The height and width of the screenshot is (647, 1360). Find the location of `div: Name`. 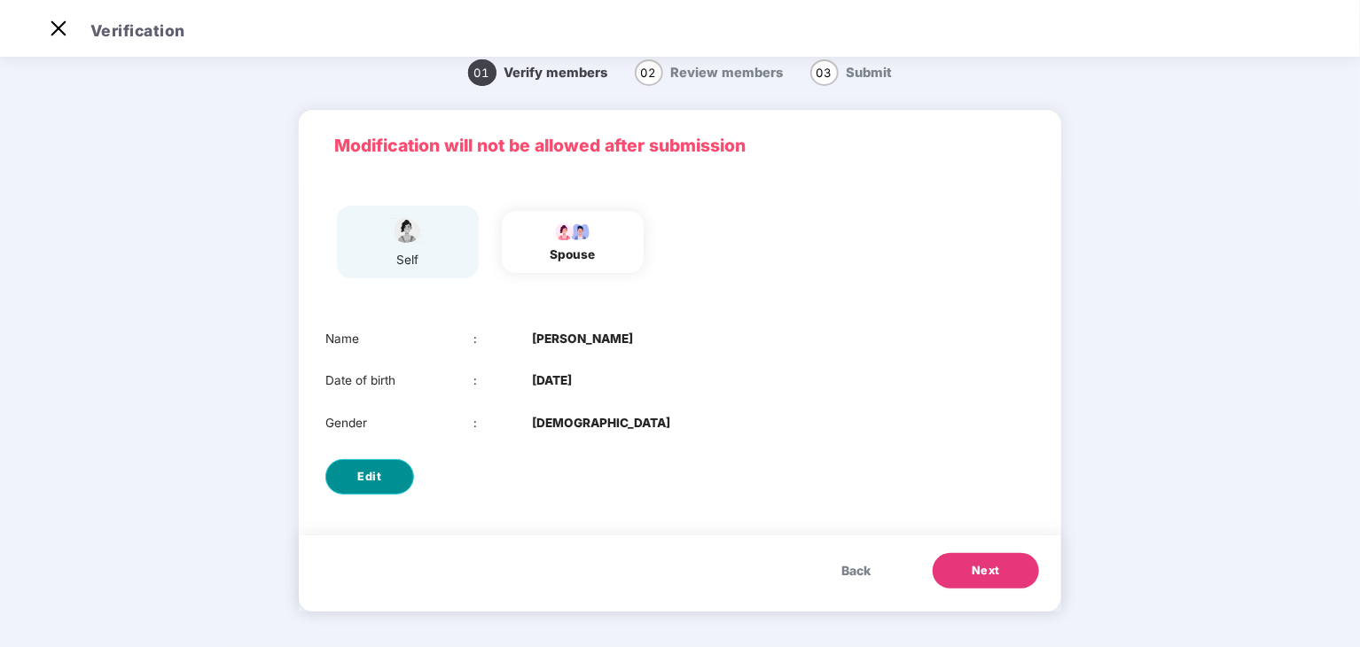

div: Name is located at coordinates (399, 339).